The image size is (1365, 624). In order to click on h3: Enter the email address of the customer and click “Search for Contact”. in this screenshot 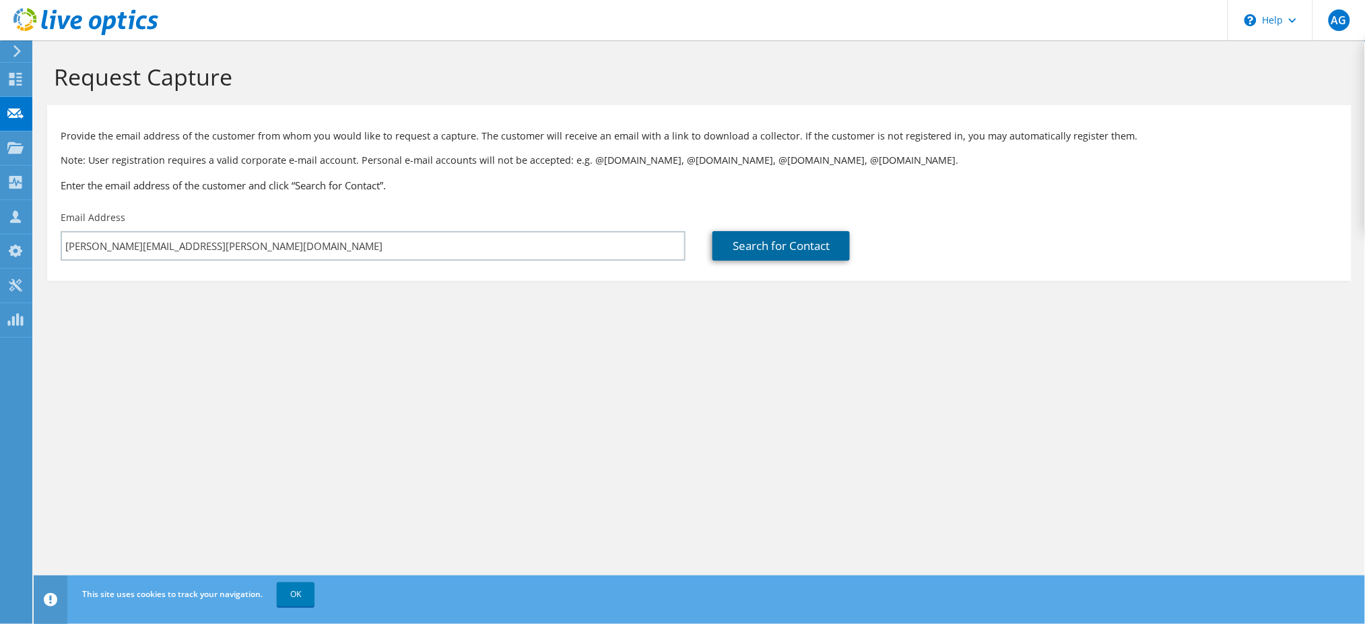, I will do `click(699, 185)`.